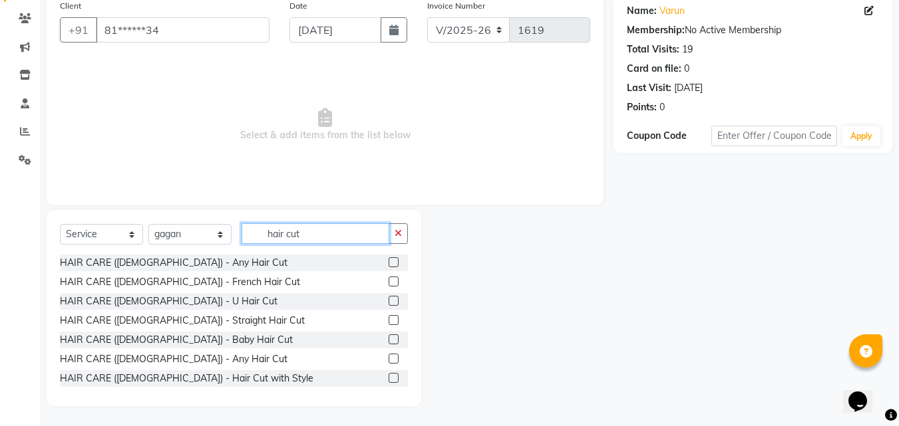  Describe the element at coordinates (641, 11) in the screenshot. I see `div: Name:` at that location.